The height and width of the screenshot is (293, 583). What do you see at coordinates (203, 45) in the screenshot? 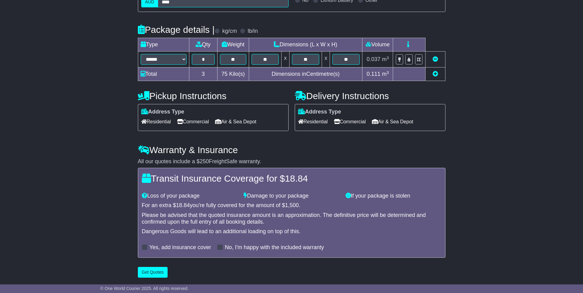
I see `td: Qty` at bounding box center [203, 45].